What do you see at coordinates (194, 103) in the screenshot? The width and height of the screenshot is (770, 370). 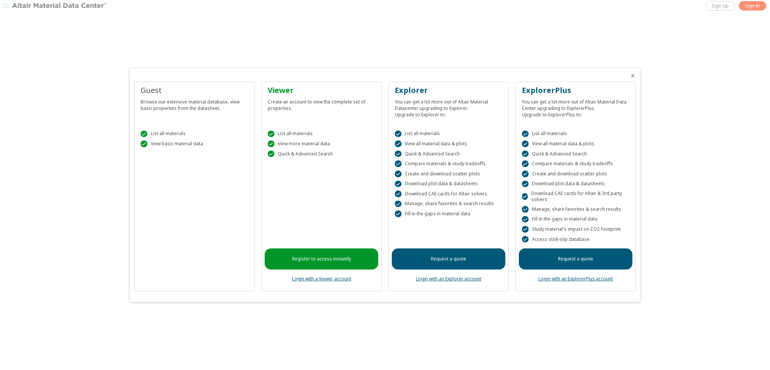 I see `div: Browse our extensive material database, view basic properties from the datasheet.` at bounding box center [194, 103].